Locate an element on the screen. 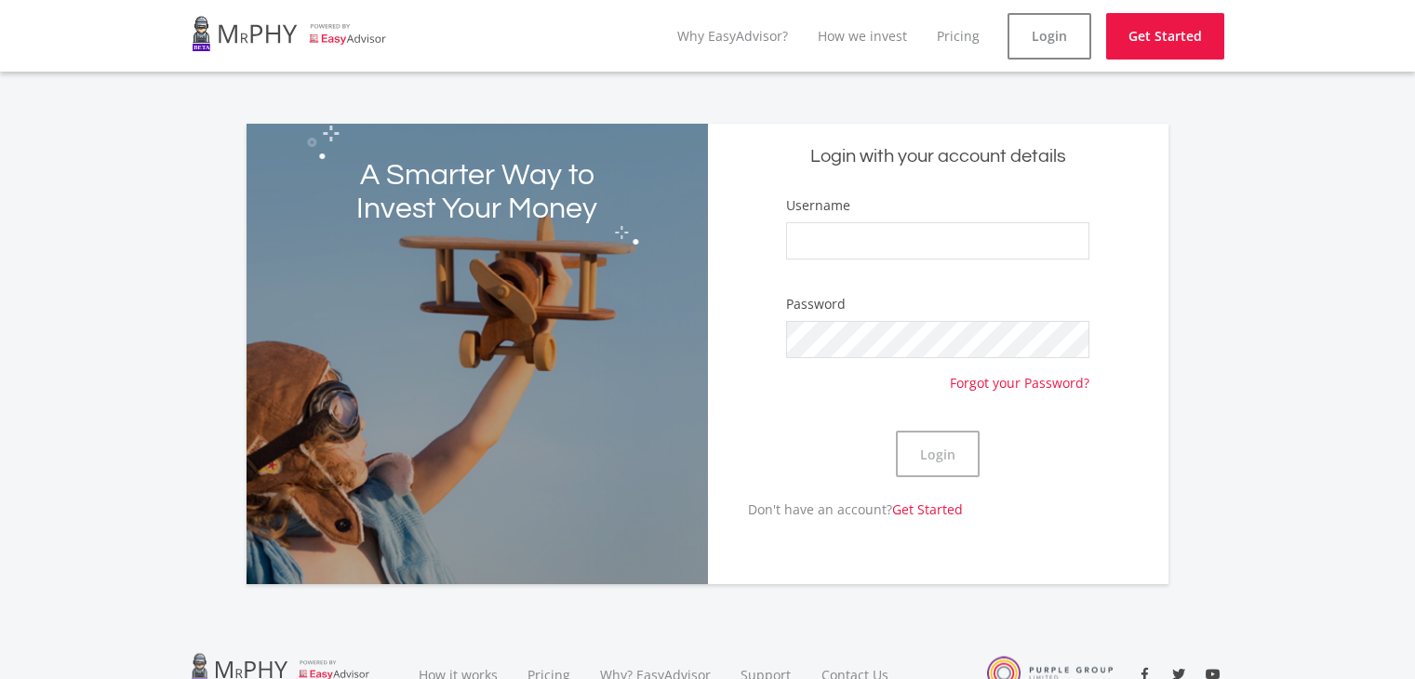 This screenshot has width=1415, height=679. a: Why EasyAdvisor? is located at coordinates (732, 35).